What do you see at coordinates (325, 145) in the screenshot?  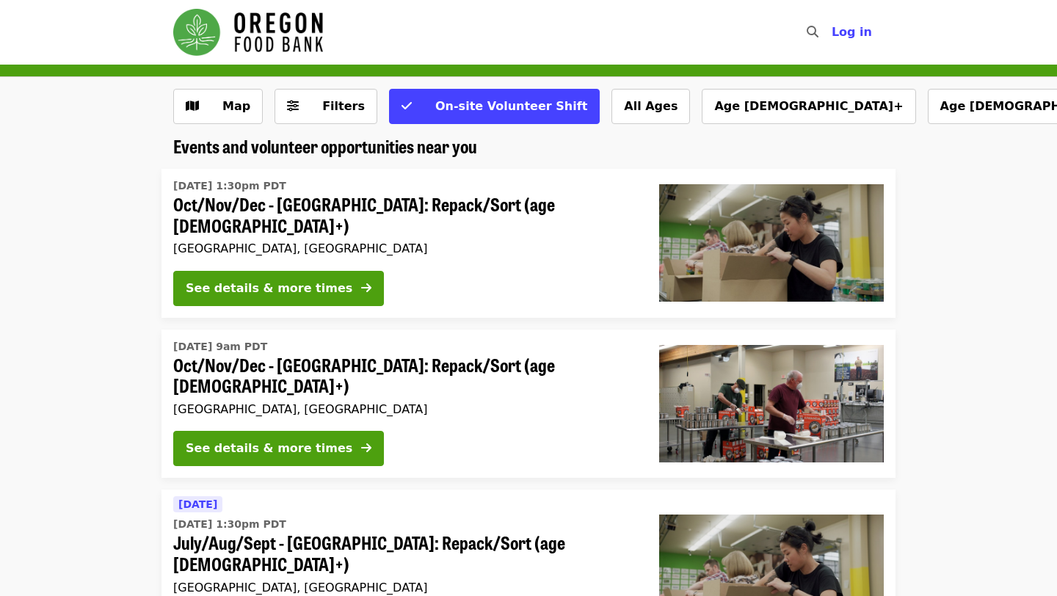 I see `span: Events and volunteer opportunities near you` at bounding box center [325, 145].